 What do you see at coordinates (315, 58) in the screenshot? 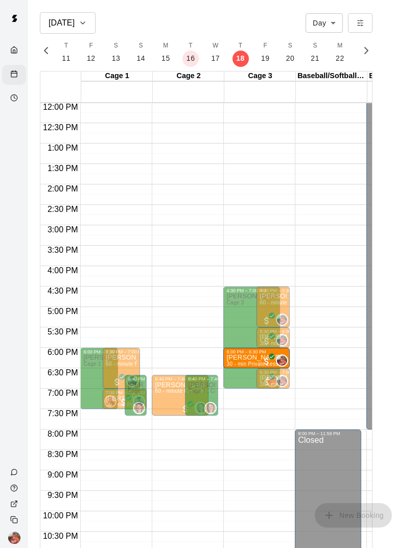
I see `p: 21` at bounding box center [315, 58].